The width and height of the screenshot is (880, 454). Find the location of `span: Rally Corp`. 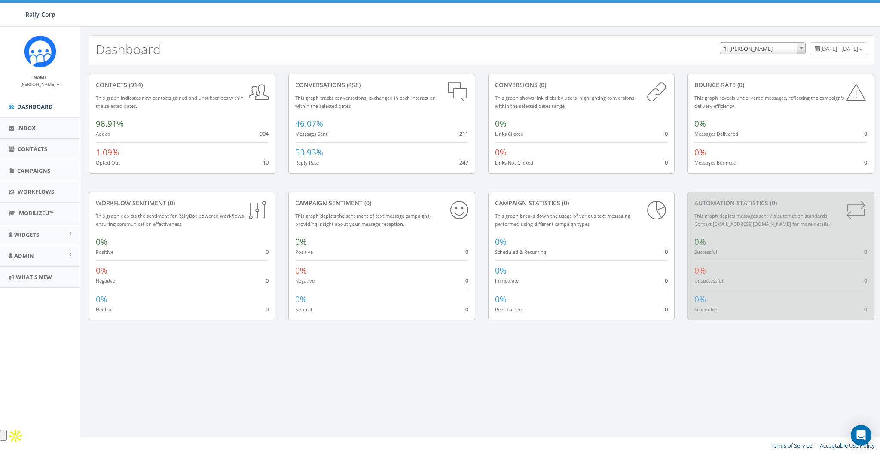

span: Rally Corp is located at coordinates (40, 14).